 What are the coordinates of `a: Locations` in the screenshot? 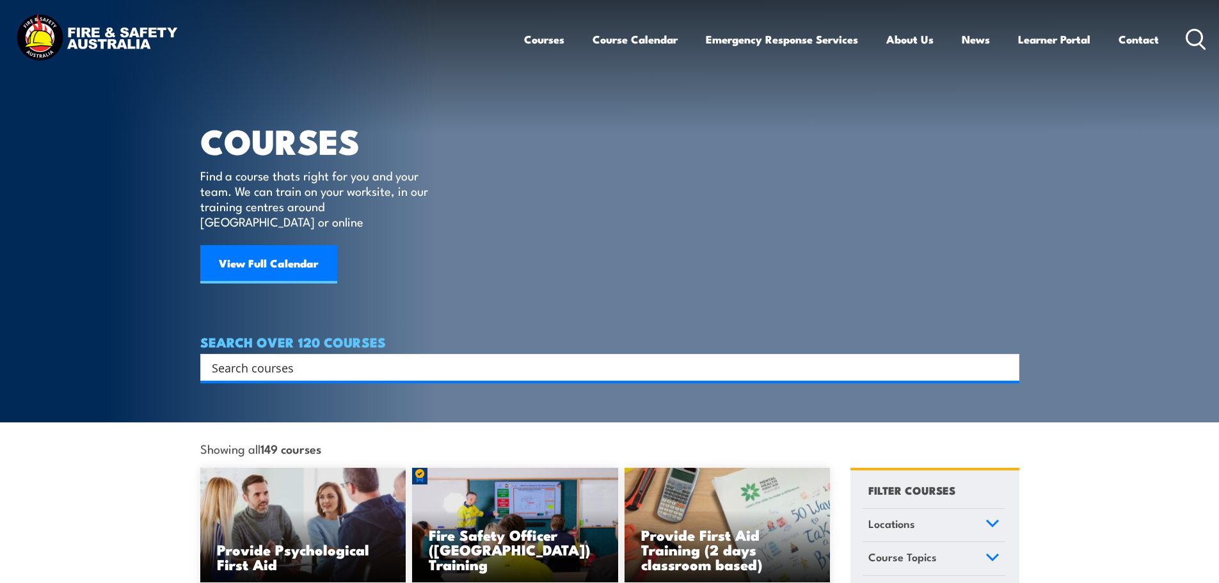 It's located at (934, 525).